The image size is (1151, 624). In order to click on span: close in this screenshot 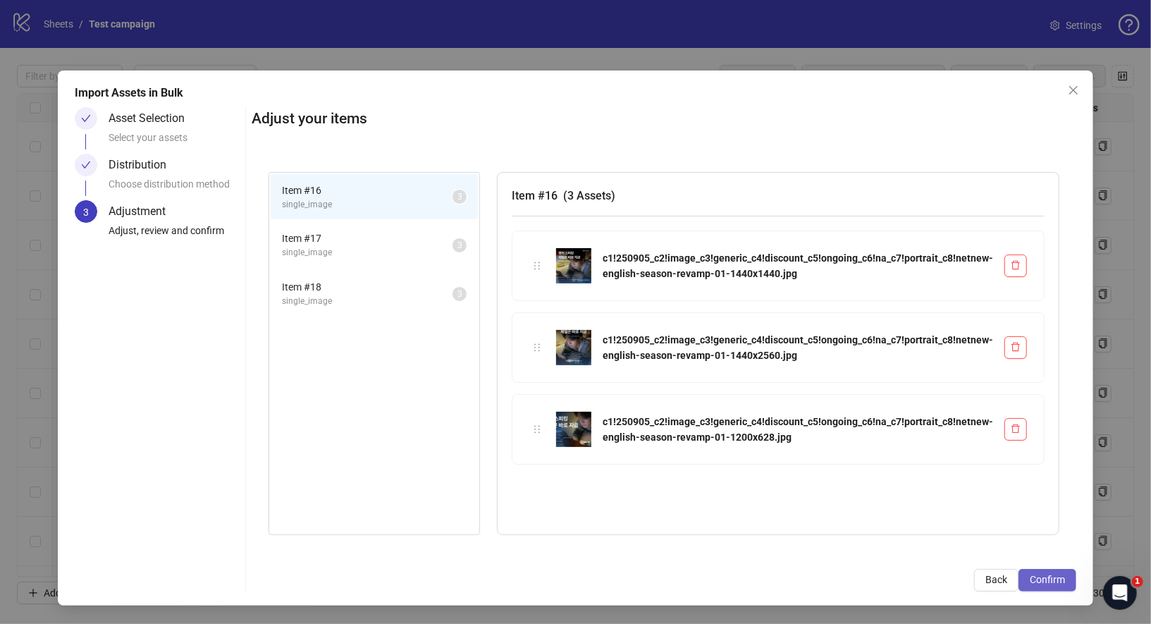, I will do `click(1074, 90)`.